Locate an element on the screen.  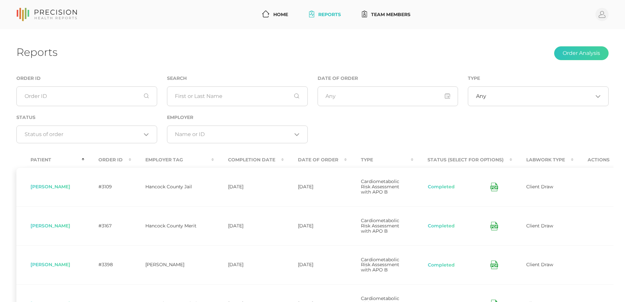
td: #3398 is located at coordinates (108, 265).